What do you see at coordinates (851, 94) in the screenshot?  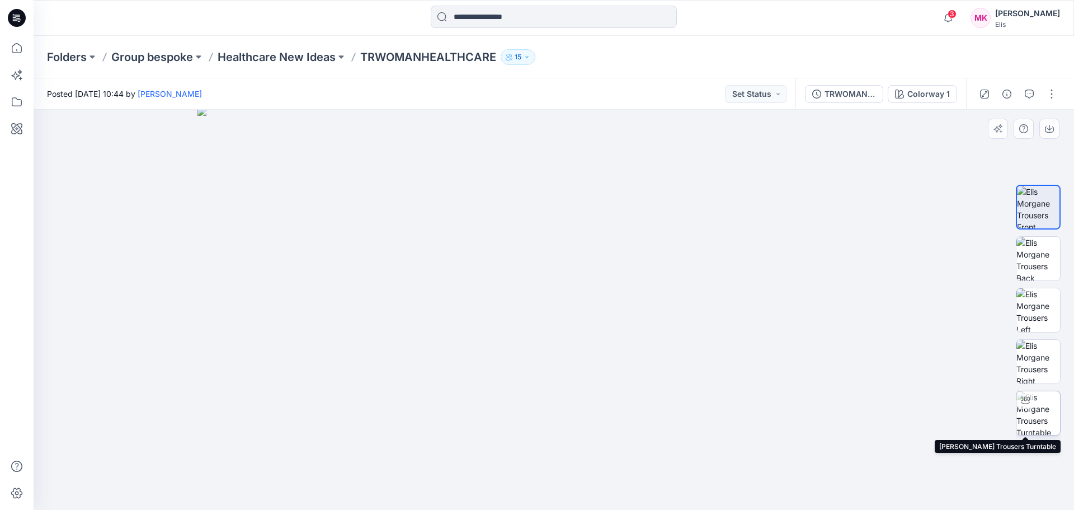 I see `div: TRWOMANHEALTHCARE` at bounding box center [851, 94].